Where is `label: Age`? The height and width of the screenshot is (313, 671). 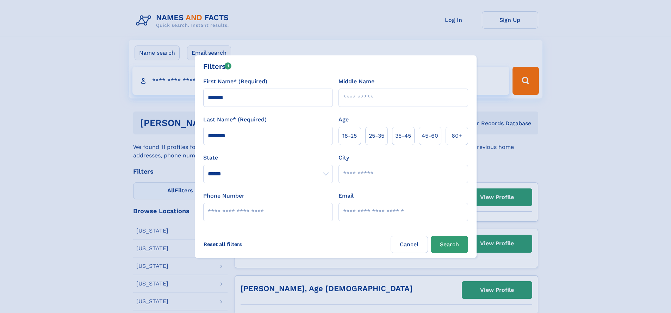 label: Age is located at coordinates (344, 119).